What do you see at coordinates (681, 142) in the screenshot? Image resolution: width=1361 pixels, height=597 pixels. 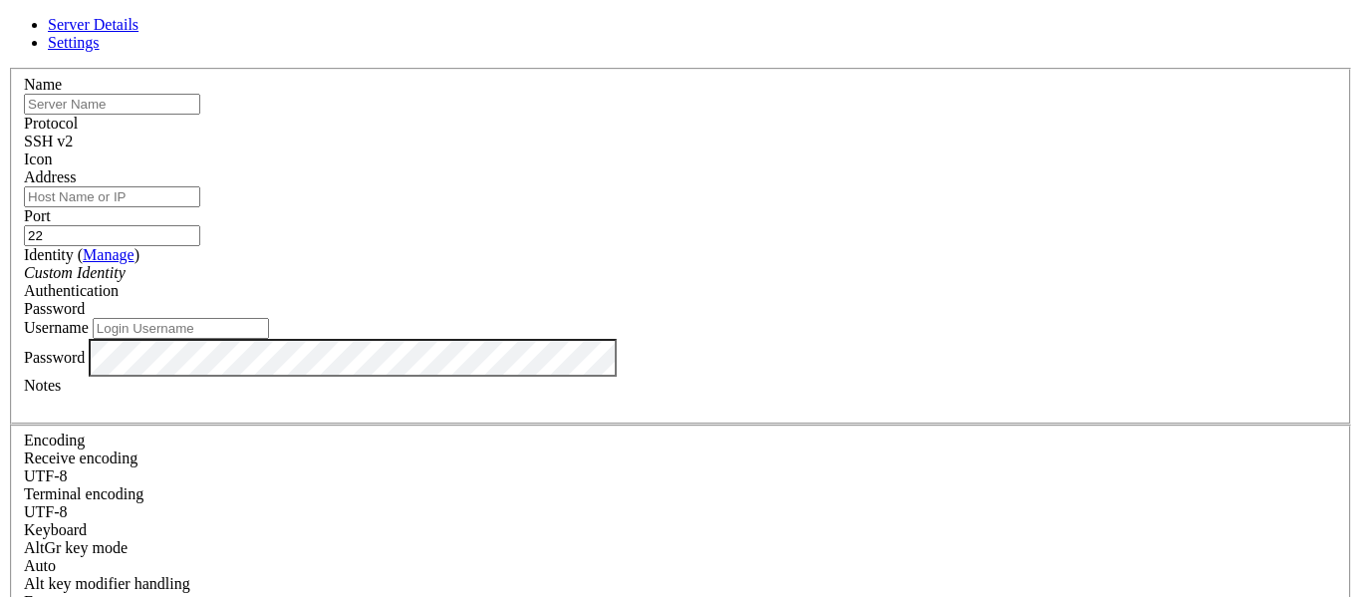 I see `div: SSH v2` at bounding box center [681, 142].